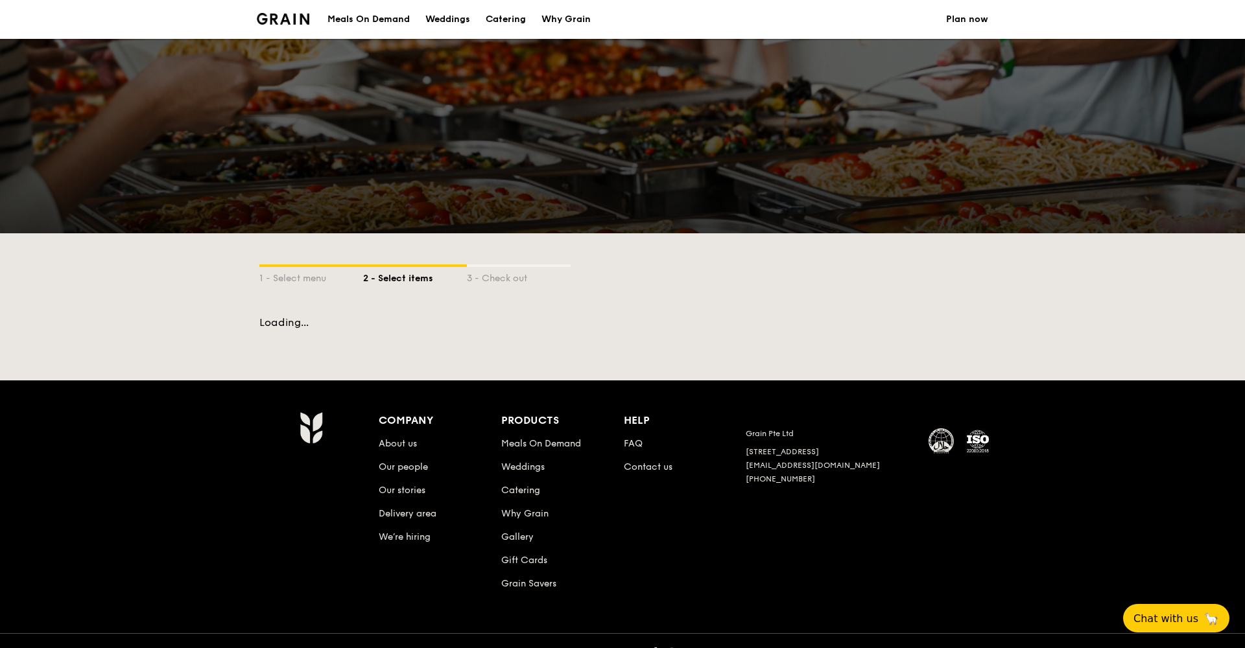 This screenshot has height=648, width=1245. What do you see at coordinates (633, 443) in the screenshot?
I see `a: FAQ` at bounding box center [633, 443].